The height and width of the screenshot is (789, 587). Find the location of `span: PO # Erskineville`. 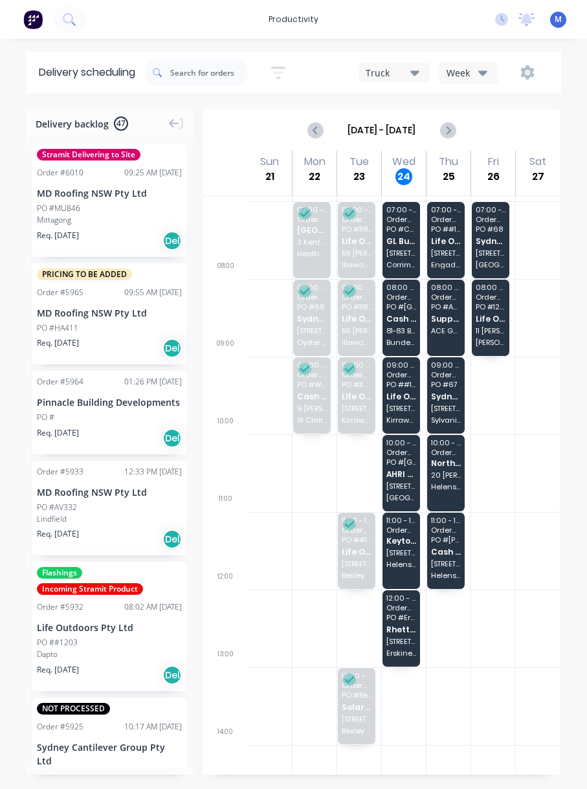

span: PO # Erskineville is located at coordinates (401, 617).